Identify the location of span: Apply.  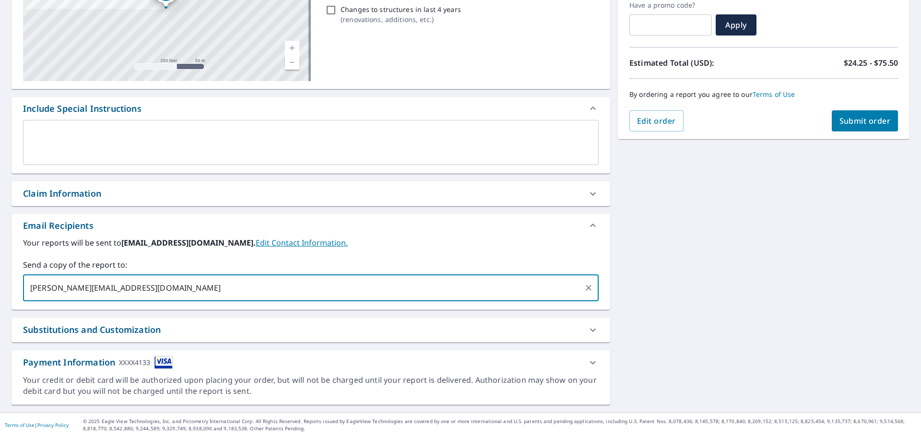
(736, 25).